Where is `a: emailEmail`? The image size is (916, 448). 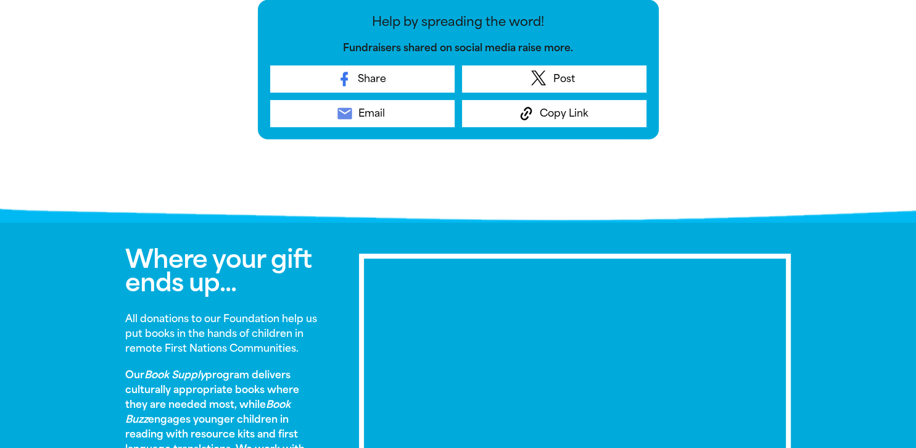
a: emailEmail is located at coordinates (362, 113).